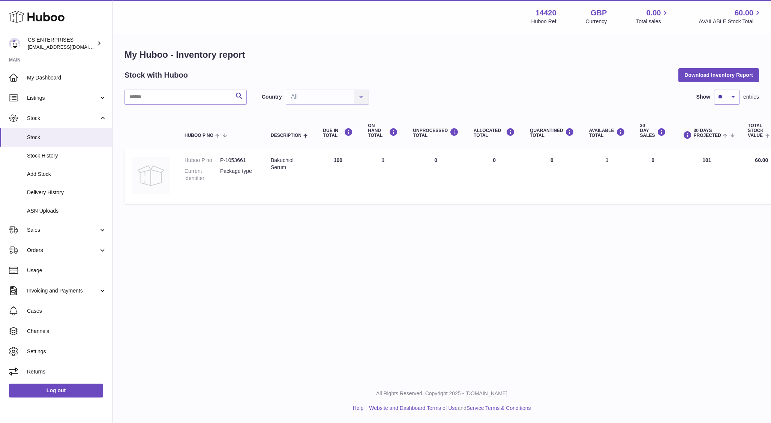  Describe the element at coordinates (436, 133) in the screenshot. I see `div: UNPROCESSED Total` at that location.